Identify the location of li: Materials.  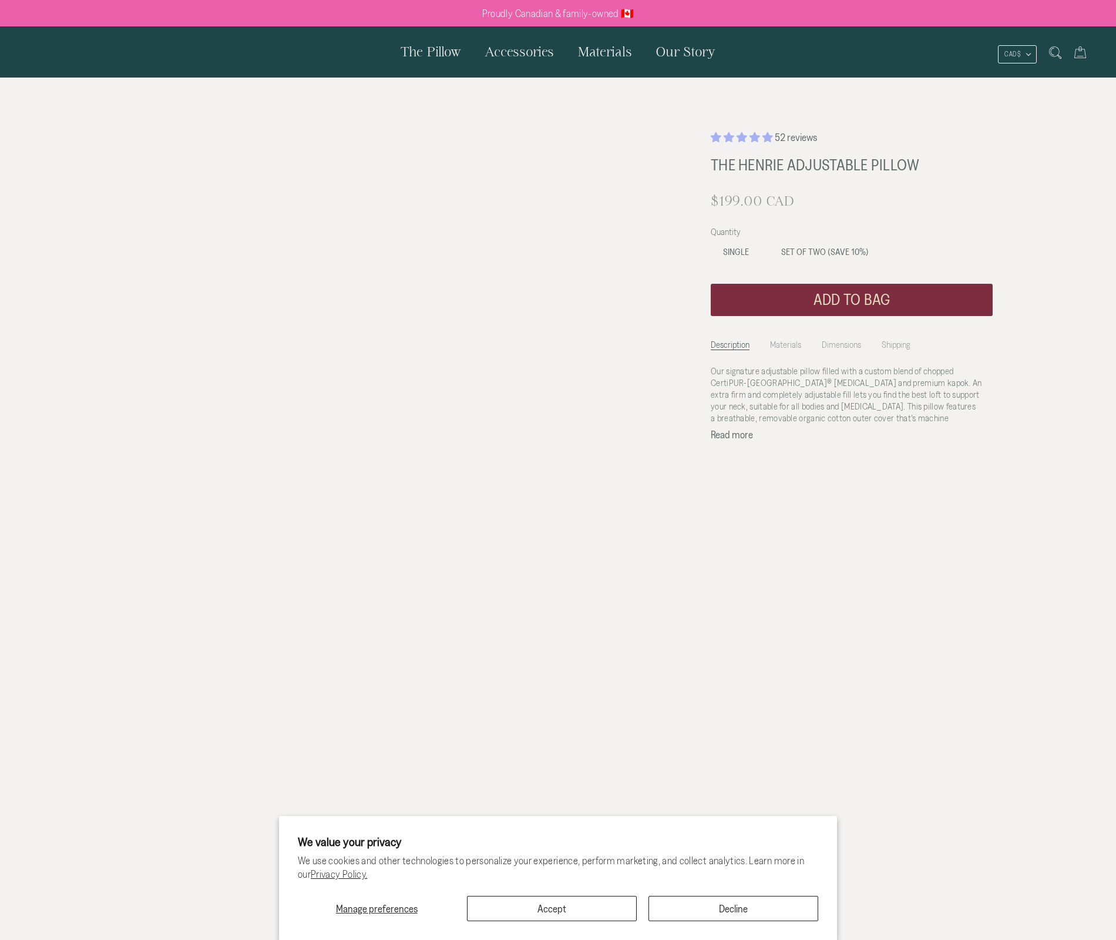
(785, 342).